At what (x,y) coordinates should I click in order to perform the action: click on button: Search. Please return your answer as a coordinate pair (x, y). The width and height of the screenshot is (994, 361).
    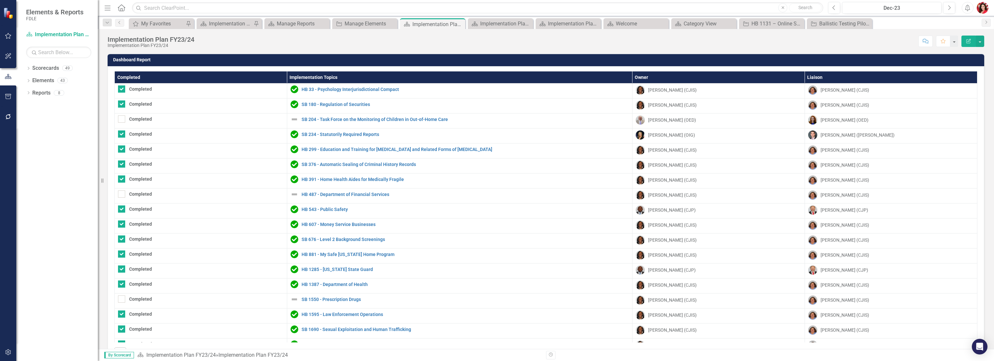
    Looking at the image, I should click on (805, 8).